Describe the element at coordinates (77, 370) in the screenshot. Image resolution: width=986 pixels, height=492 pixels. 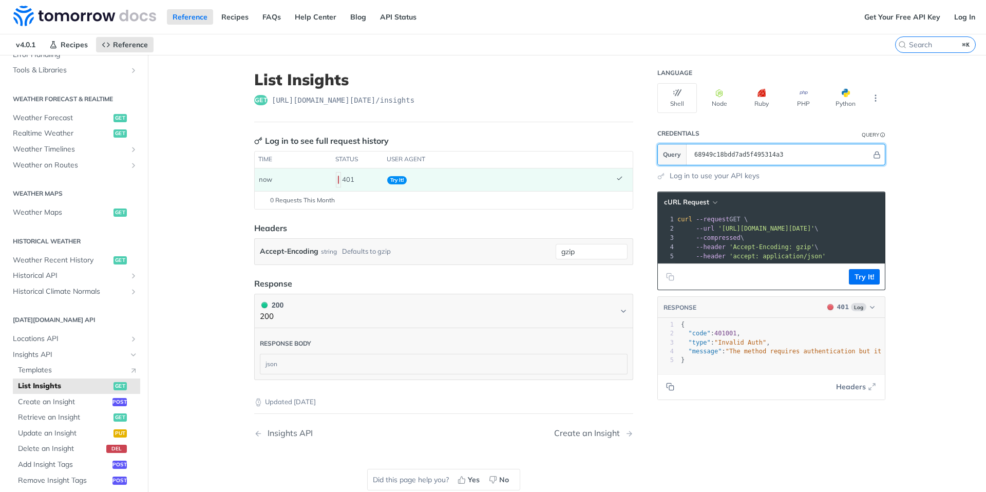
I see `a: TemplatesLink` at that location.